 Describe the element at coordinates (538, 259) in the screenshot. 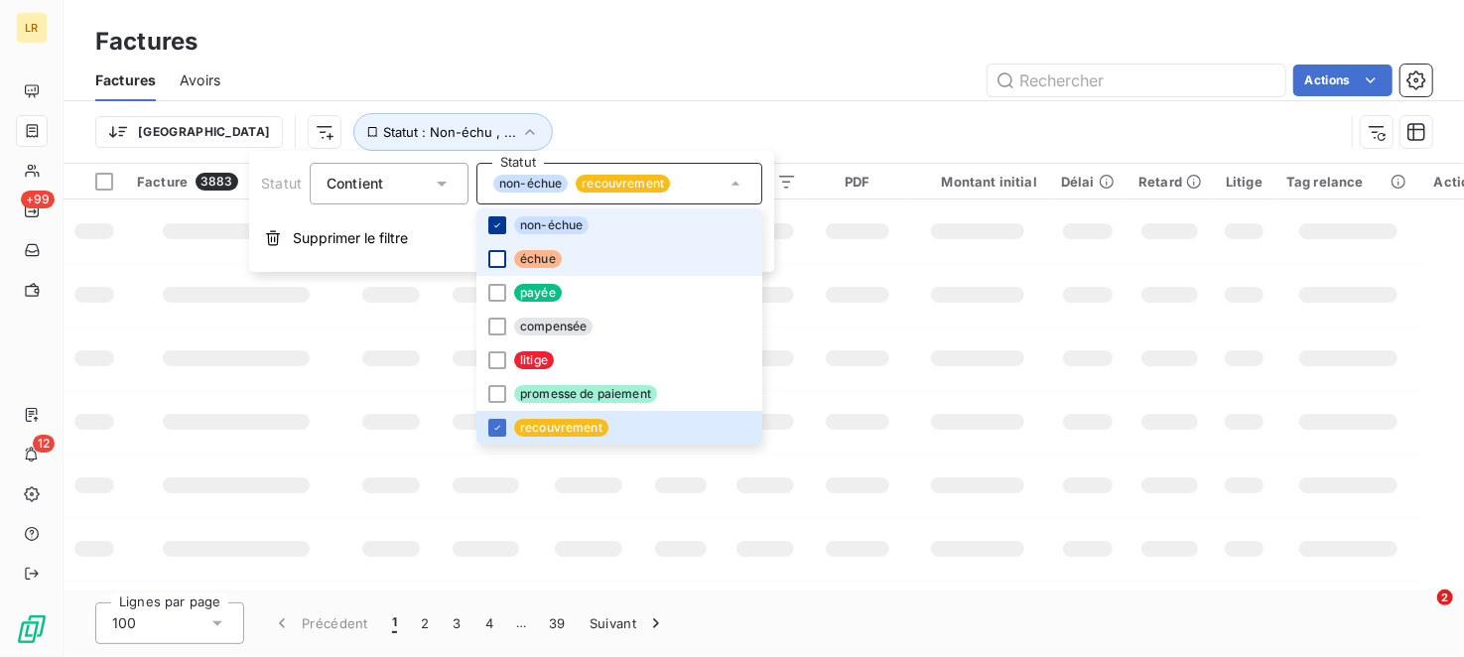

I see `span: échue` at that location.